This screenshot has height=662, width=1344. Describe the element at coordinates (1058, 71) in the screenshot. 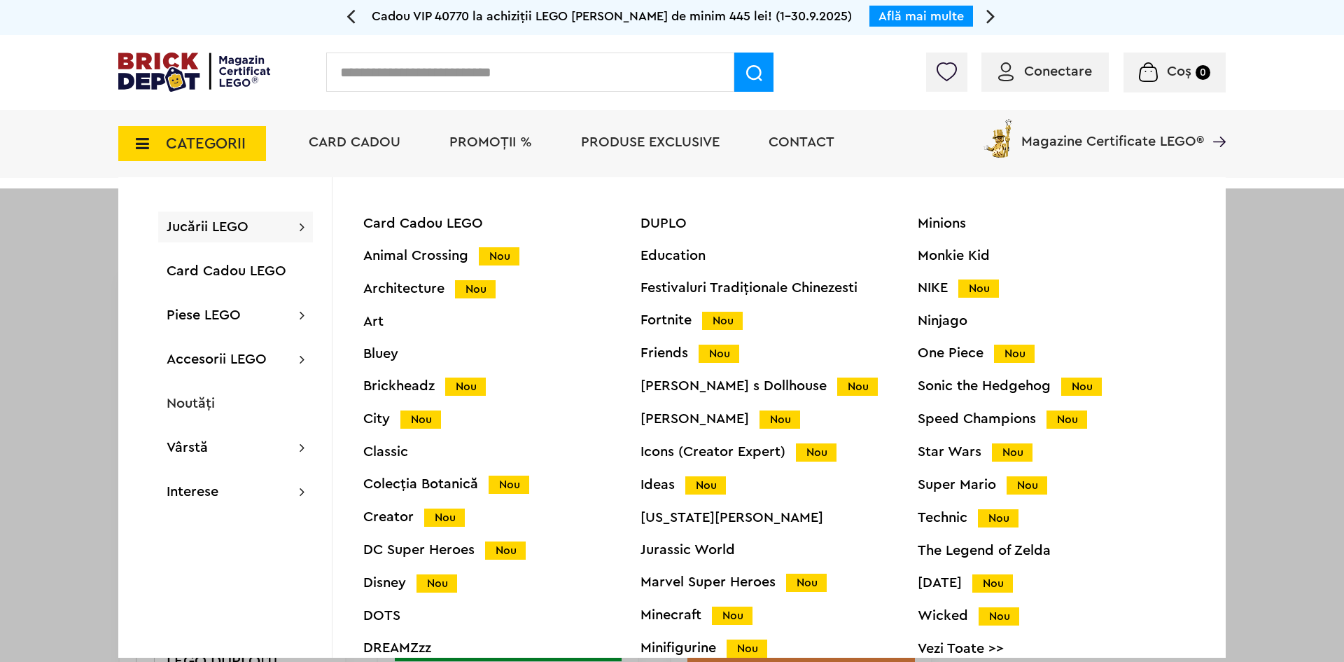

I see `span: Conectare` at that location.